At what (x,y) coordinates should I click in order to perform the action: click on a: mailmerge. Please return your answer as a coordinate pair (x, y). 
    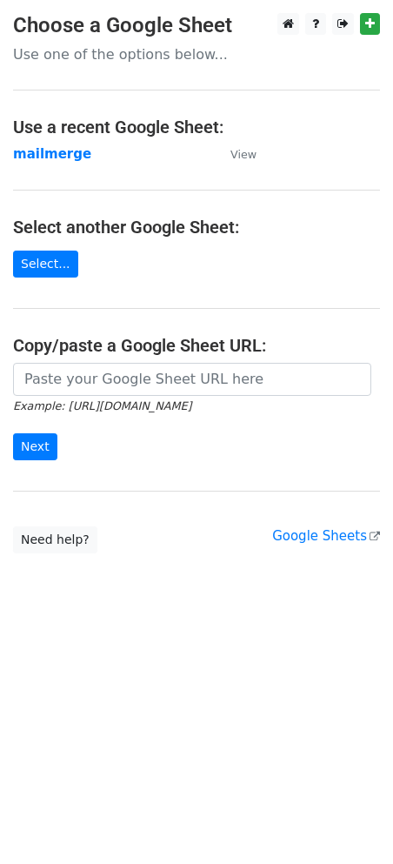
    Looking at the image, I should click on (52, 154).